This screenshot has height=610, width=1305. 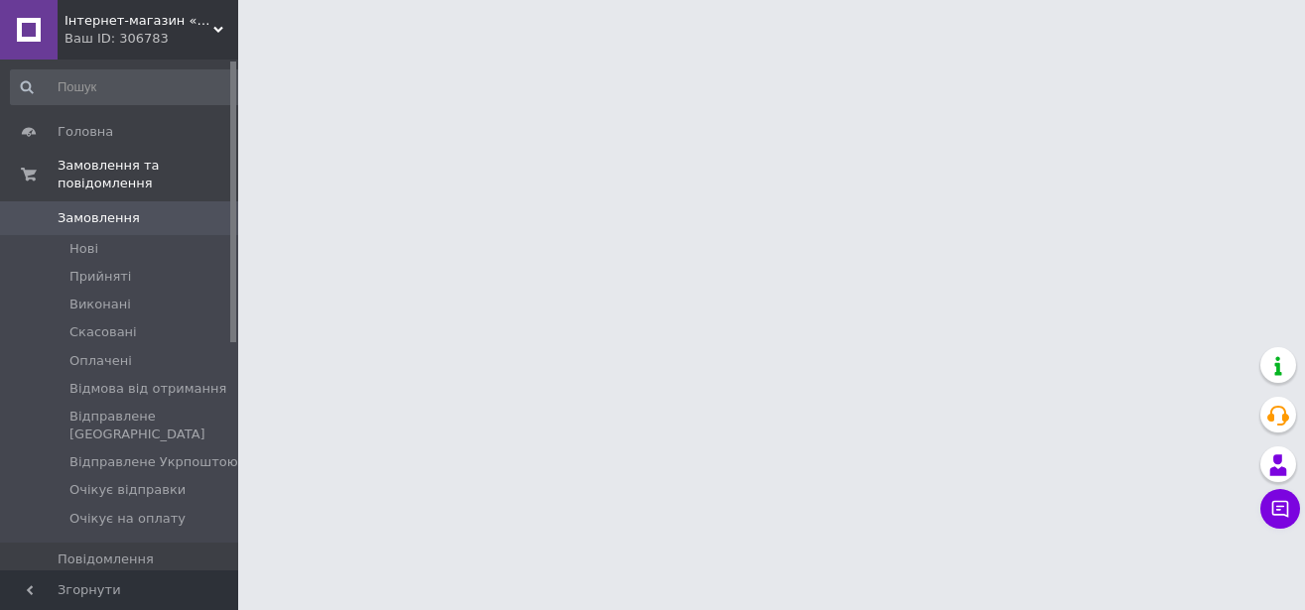 I want to click on span: Очікує відправки, so click(x=127, y=490).